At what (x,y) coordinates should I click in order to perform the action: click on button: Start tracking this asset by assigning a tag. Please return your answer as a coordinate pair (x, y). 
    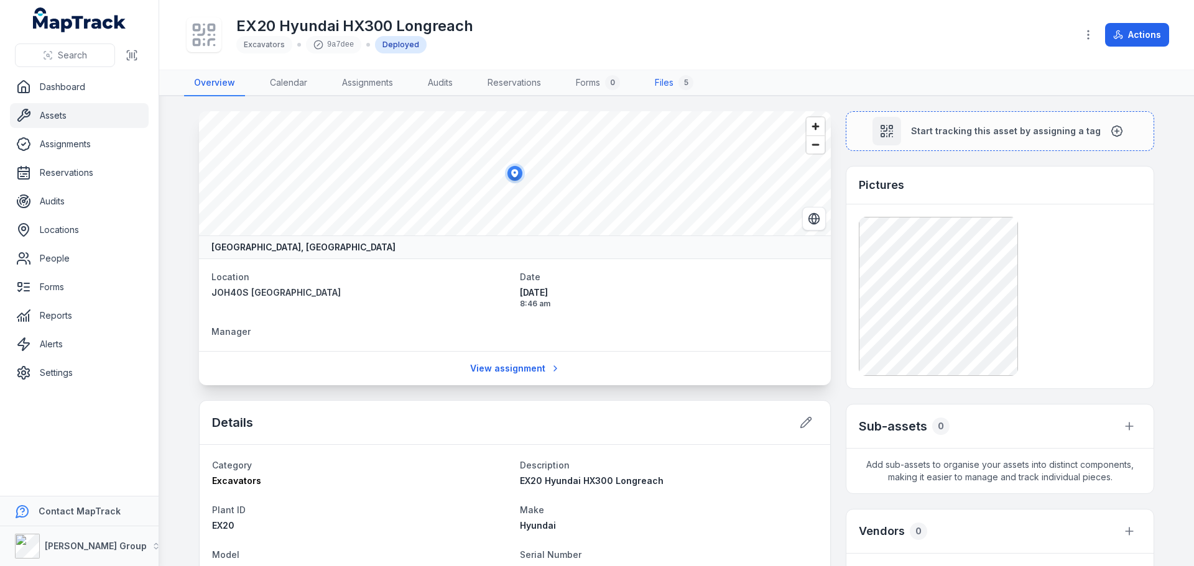
    Looking at the image, I should click on (1000, 131).